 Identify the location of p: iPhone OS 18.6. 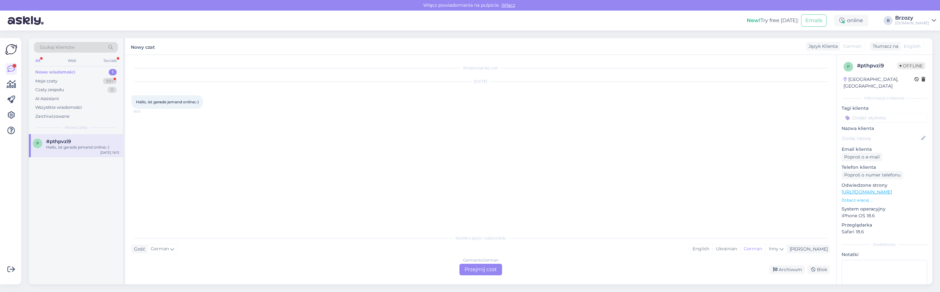
(884, 216).